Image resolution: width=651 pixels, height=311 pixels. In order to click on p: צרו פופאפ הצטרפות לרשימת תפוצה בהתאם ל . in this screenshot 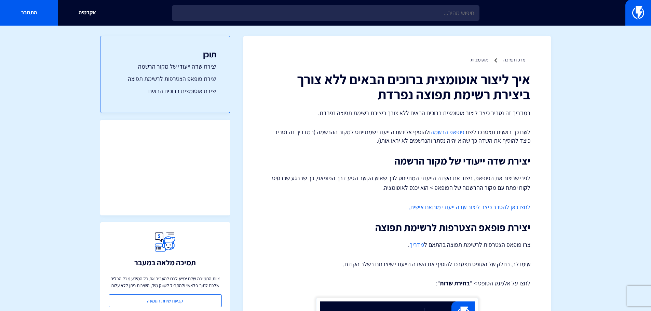, I will do `click(397, 245)`.